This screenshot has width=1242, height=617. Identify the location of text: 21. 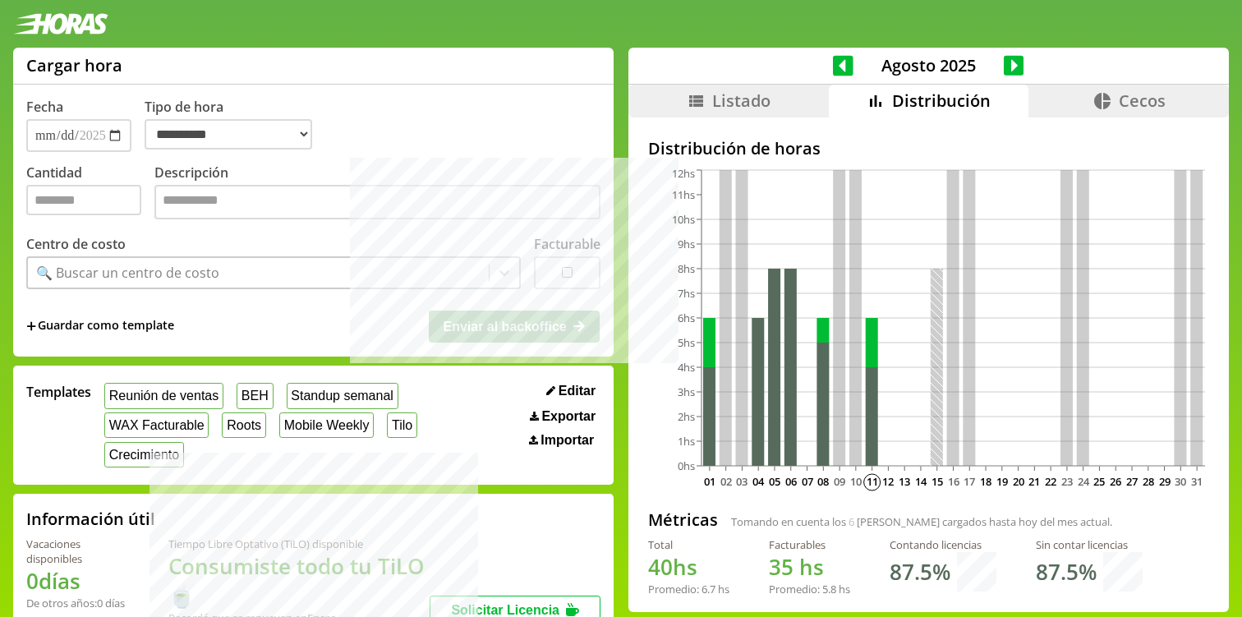
(1034, 481).